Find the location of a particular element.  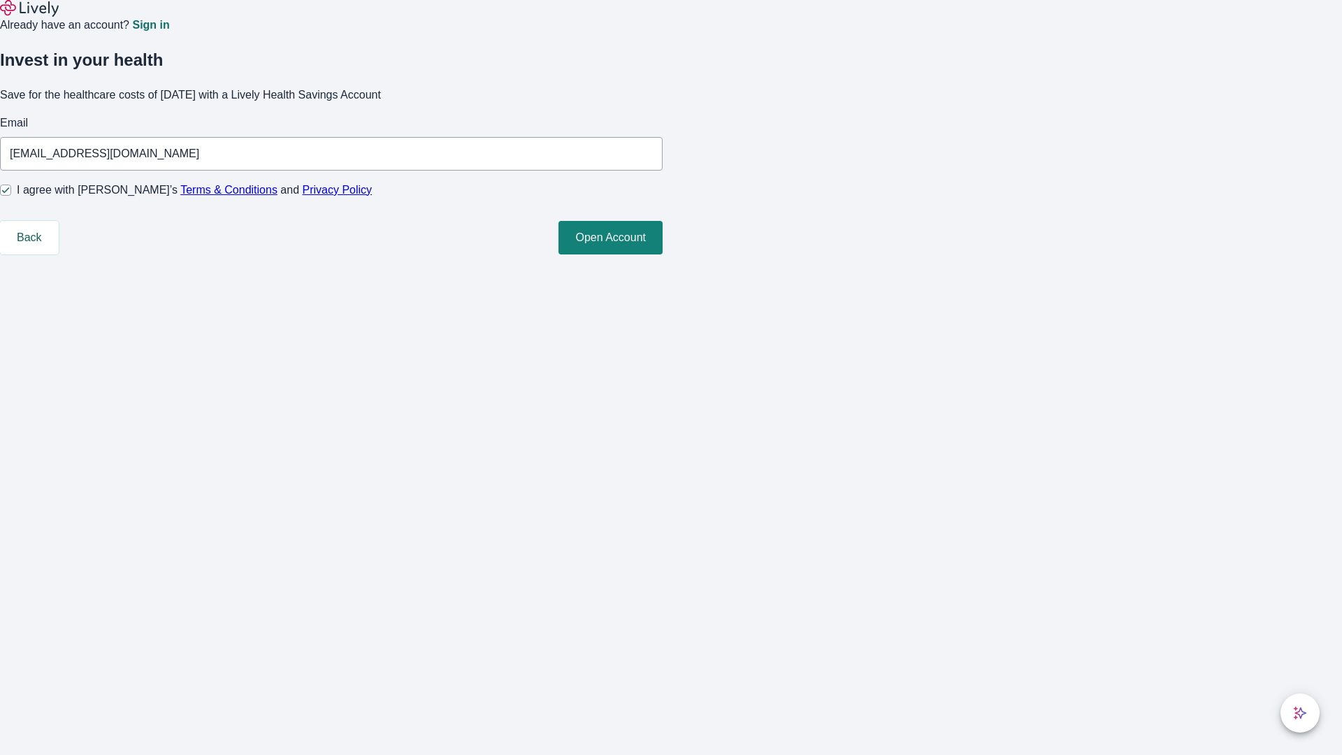

a: Terms & Conditions is located at coordinates (229, 189).